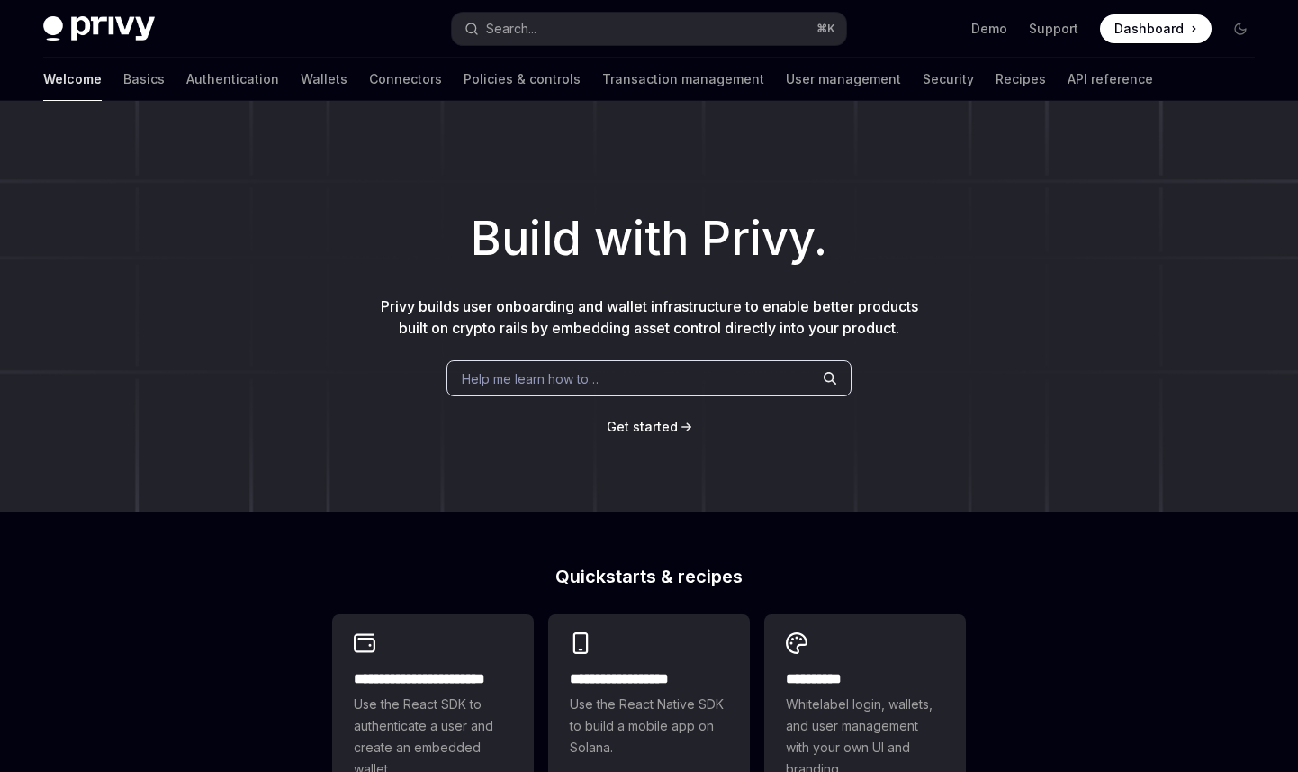 The image size is (1298, 772). What do you see at coordinates (405, 79) in the screenshot?
I see `a: Connectors` at bounding box center [405, 79].